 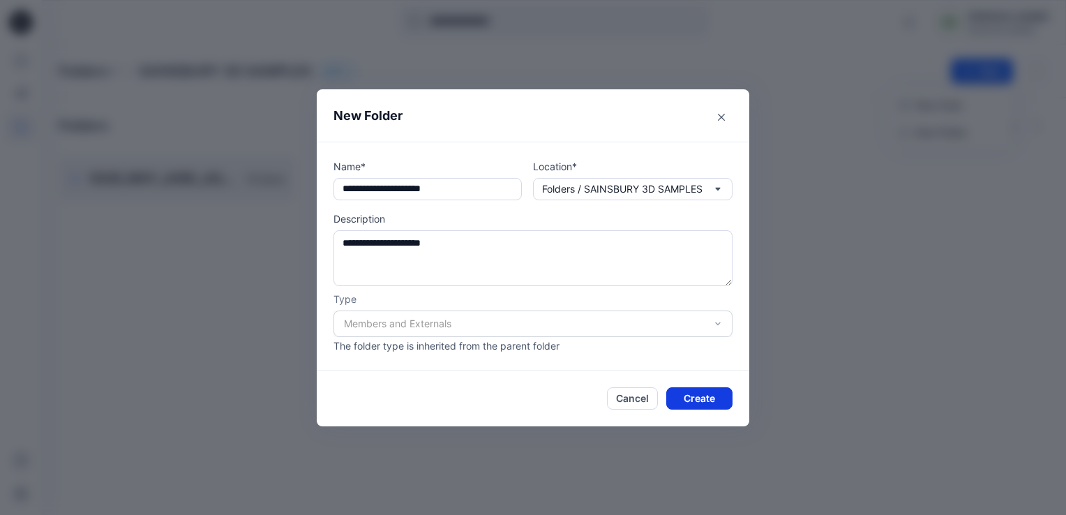 What do you see at coordinates (633, 166) in the screenshot?
I see `p: Location*` at bounding box center [633, 166].